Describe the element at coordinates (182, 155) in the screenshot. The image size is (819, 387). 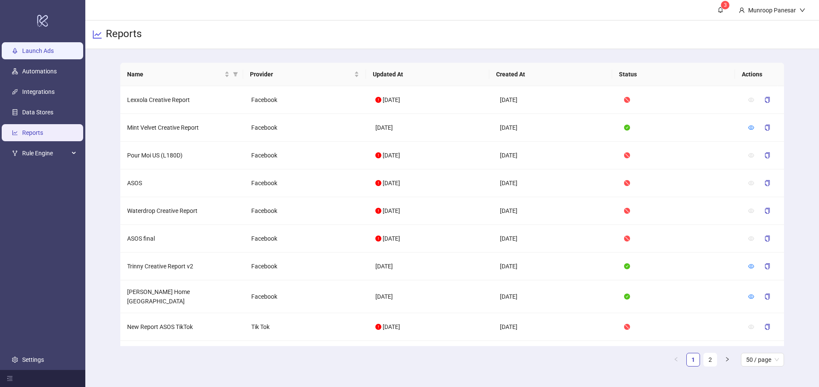
I see `td: Pour Moi US (L180D)` at that location.